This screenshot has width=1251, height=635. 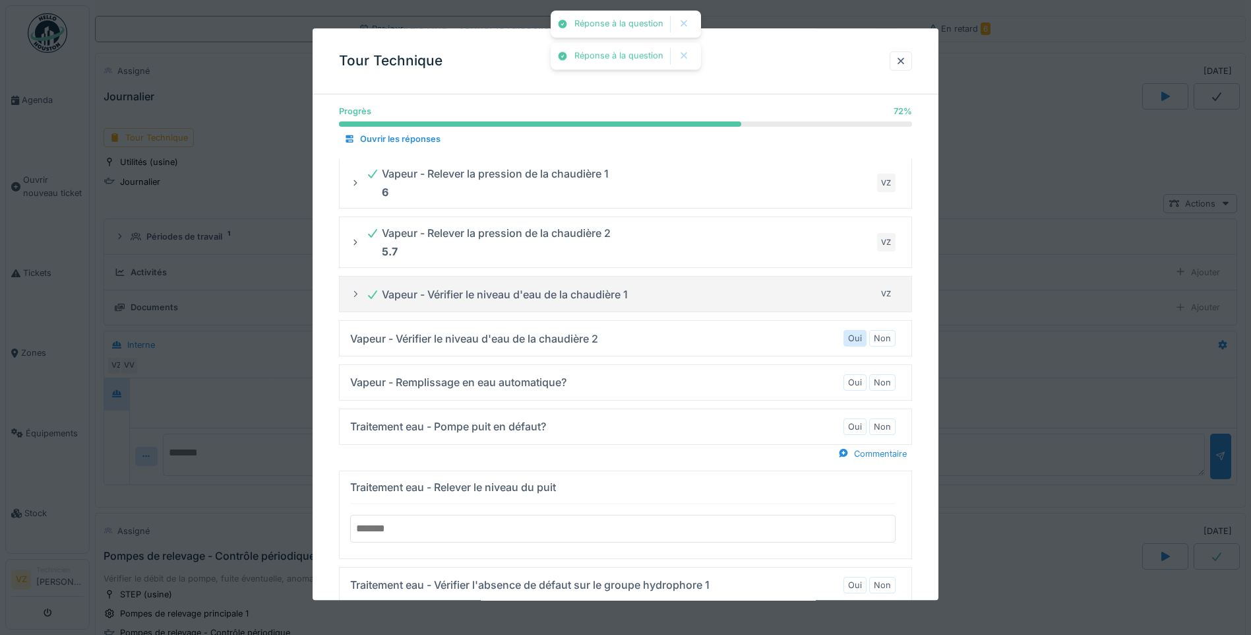 I want to click on summary: Vapeur - Remplissage en eau automatique?OuiNon, so click(x=625, y=382).